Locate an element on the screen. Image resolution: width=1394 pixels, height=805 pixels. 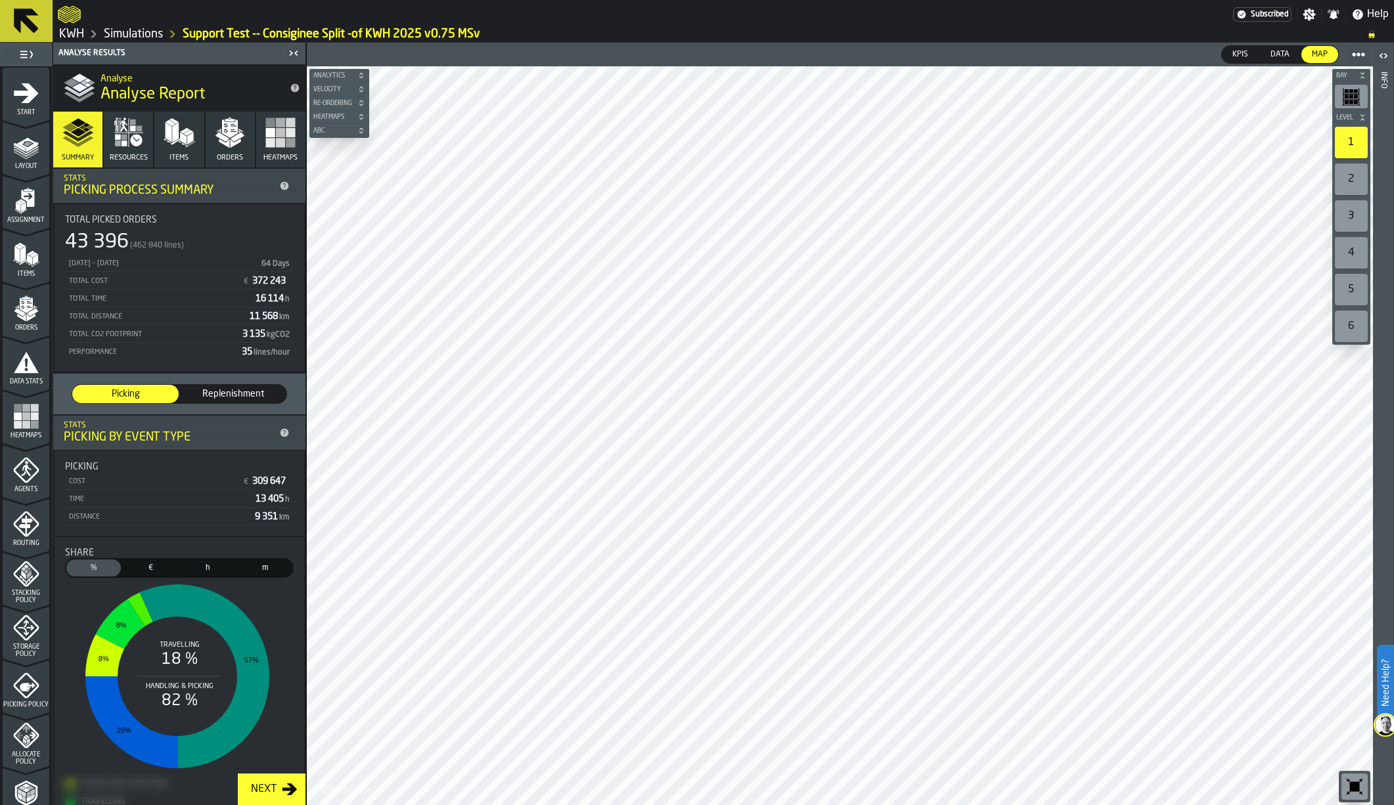
span: Velocity is located at coordinates (332, 89).